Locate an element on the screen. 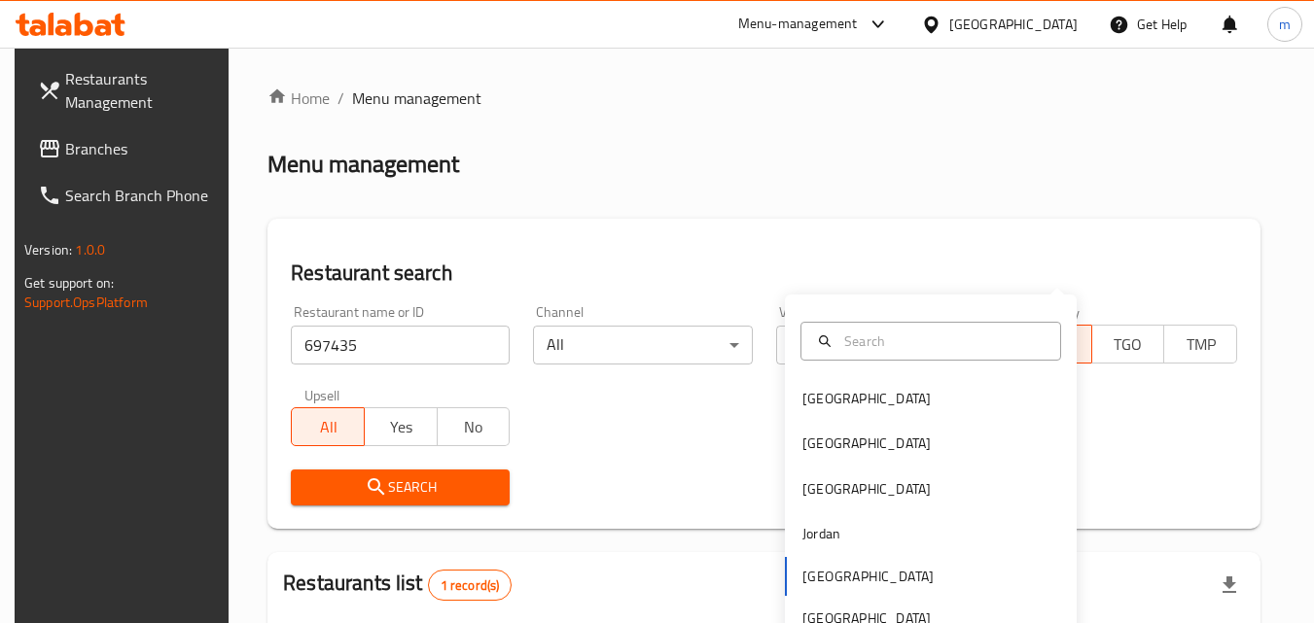 Image resolution: width=1314 pixels, height=623 pixels. span: All is located at coordinates (328, 427).